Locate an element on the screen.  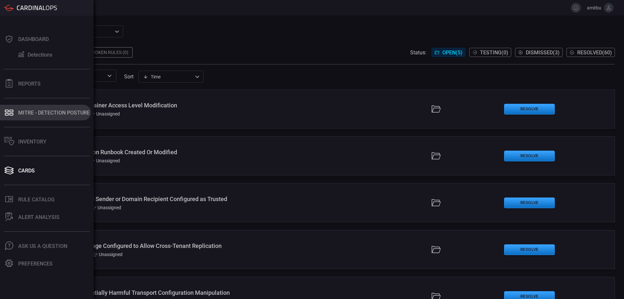
div: Broken Rules (0) is located at coordinates (109, 52).